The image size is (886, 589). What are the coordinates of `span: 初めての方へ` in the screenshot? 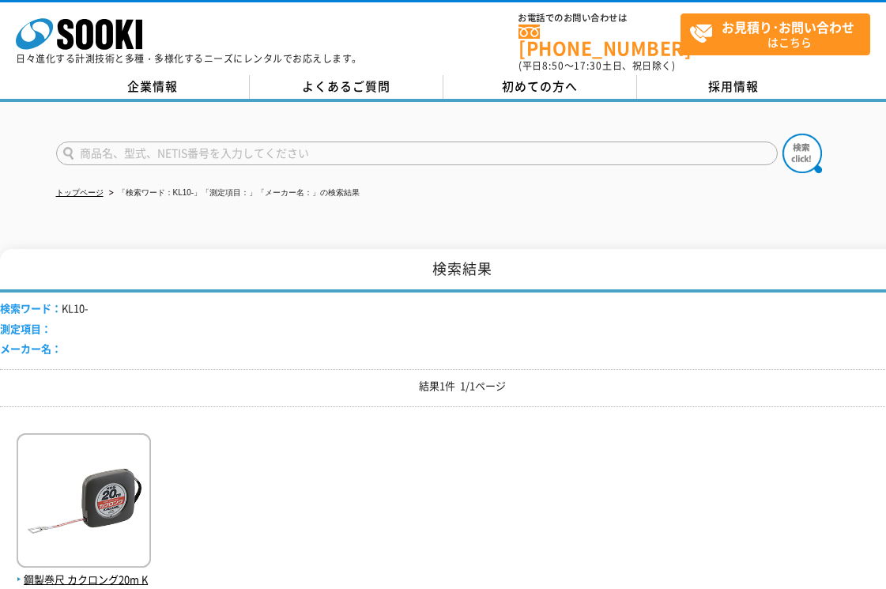 It's located at (540, 86).